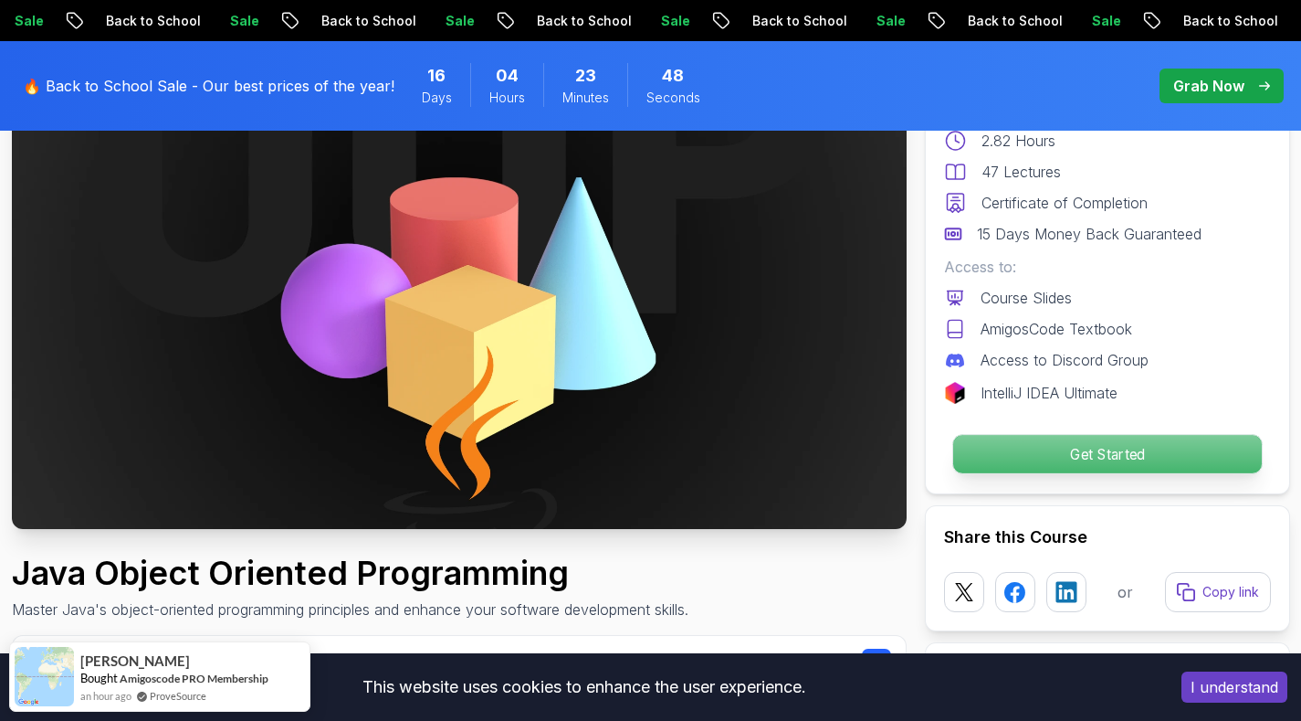 The image size is (1301, 721). I want to click on p: Get Started, so click(1107, 454).